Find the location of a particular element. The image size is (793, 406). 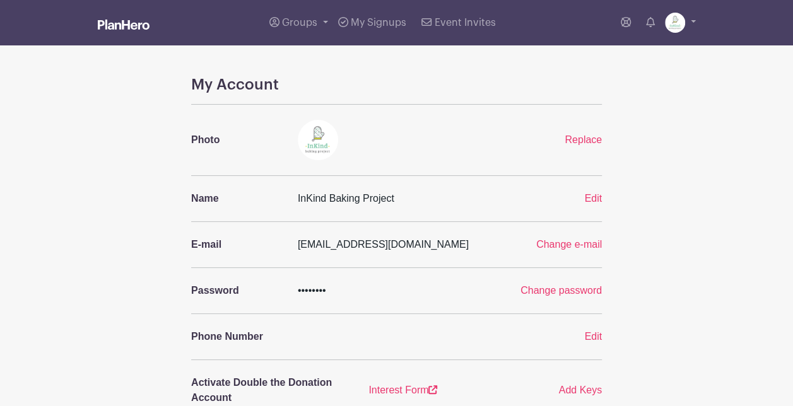

p: E-mail is located at coordinates (237, 245).